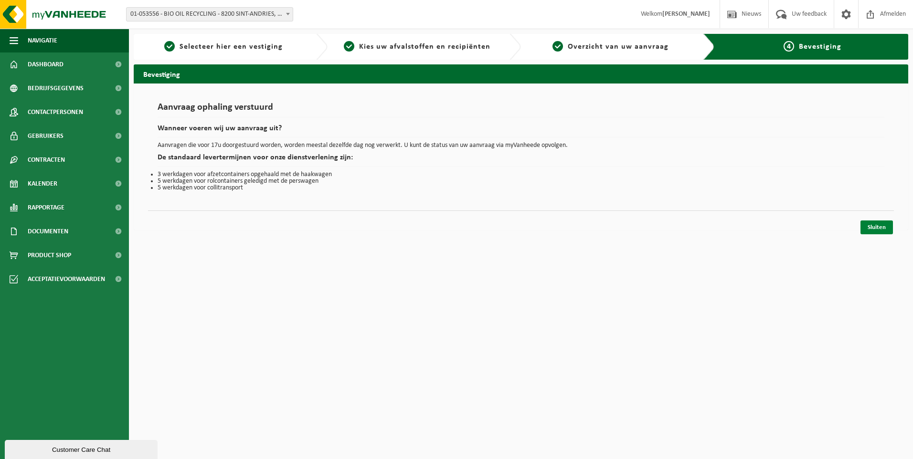 The height and width of the screenshot is (459, 913). What do you see at coordinates (521, 175) in the screenshot?
I see `li: 3 werkdagen voor afzetcontainers opgehaald met de haakwagen` at bounding box center [521, 175].